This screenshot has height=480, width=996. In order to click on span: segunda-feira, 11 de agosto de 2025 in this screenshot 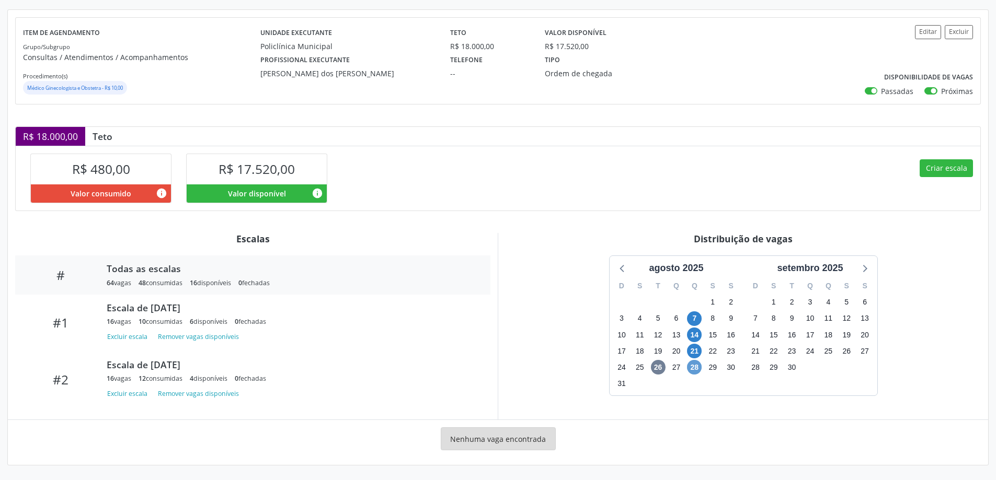, I will do `click(640, 335)`.